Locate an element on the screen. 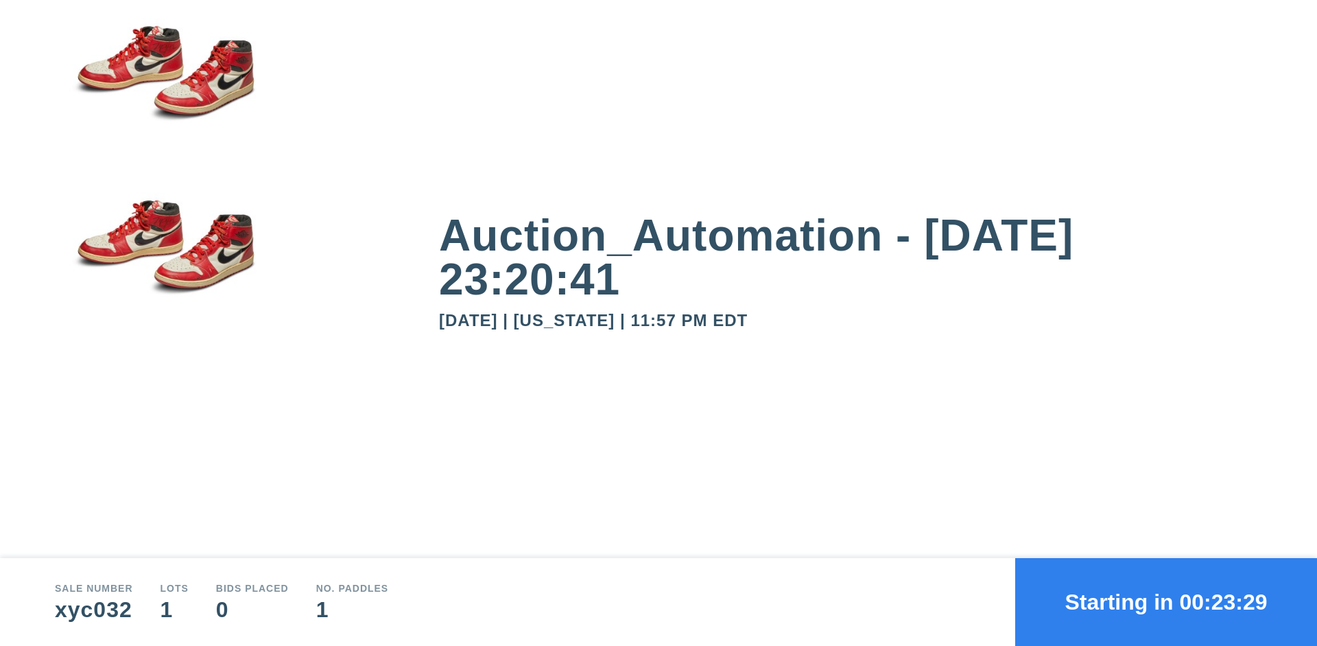 The height and width of the screenshot is (646, 1317). div: Sale number is located at coordinates (94, 588).